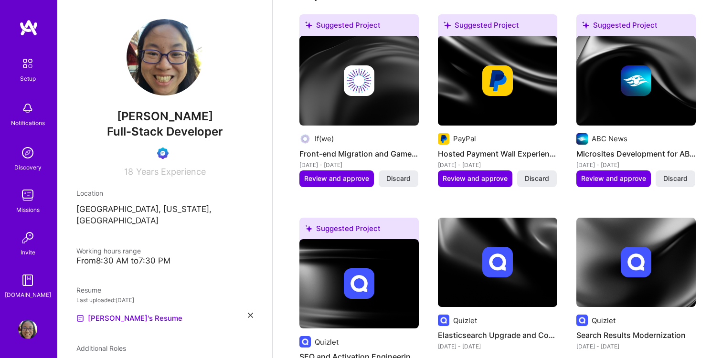  Describe the element at coordinates (165, 193) in the screenshot. I see `div: Location` at that location.